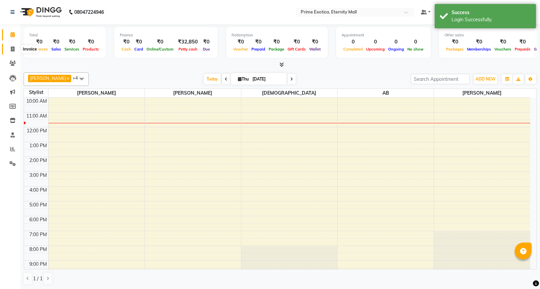 The height and width of the screenshot is (289, 540). Describe the element at coordinates (502, 49) in the screenshot. I see `span: Vouchers` at that location.